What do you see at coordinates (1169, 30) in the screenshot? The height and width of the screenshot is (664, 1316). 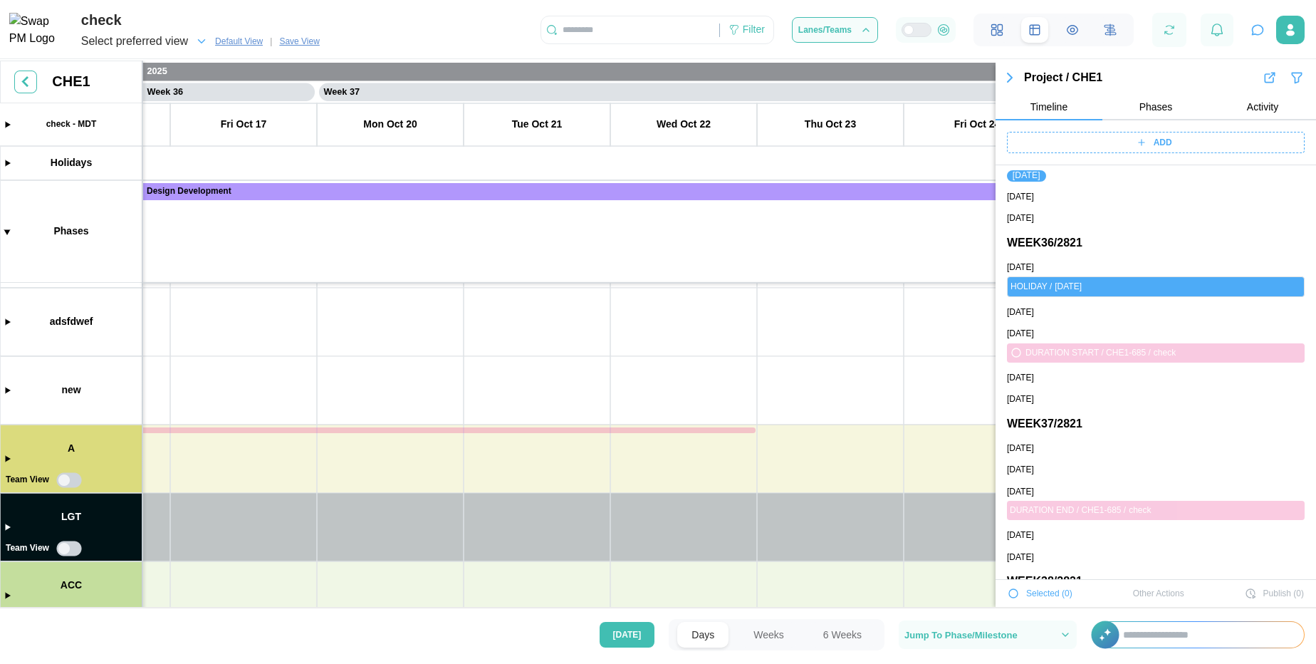 I see `button: Refresh Grid` at bounding box center [1169, 30].